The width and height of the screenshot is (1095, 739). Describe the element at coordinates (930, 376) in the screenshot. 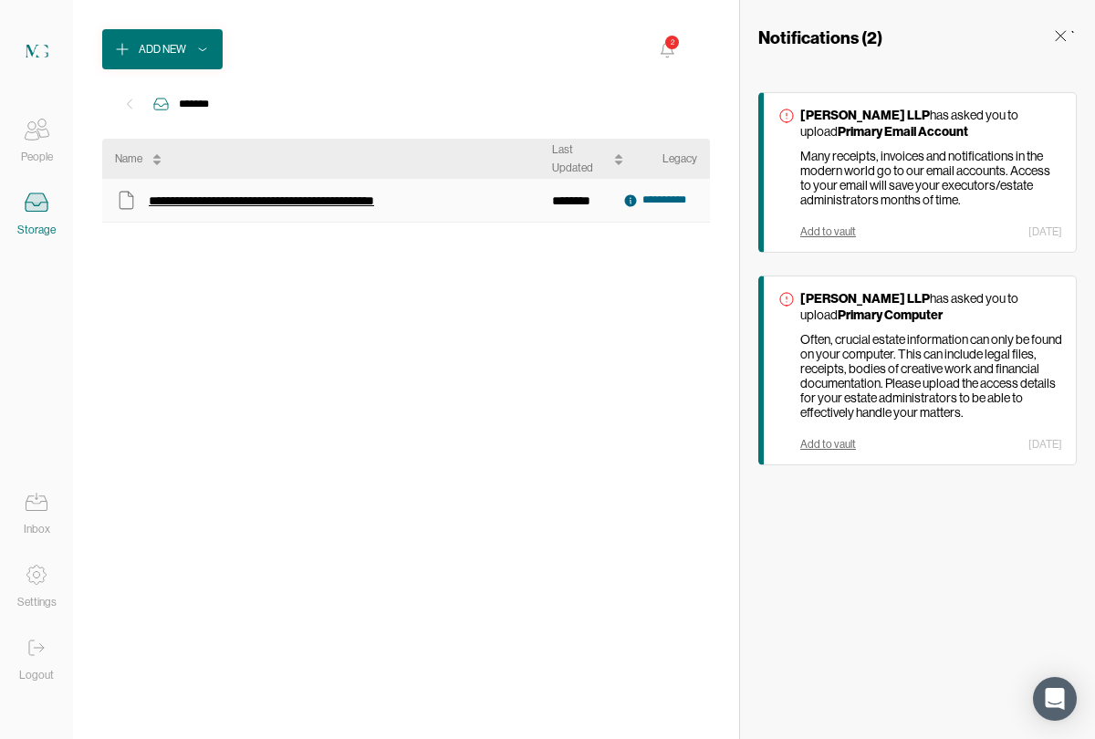

I see `p: Often, crucial estate information can only be found on your computer. This can include legal file...` at that location.